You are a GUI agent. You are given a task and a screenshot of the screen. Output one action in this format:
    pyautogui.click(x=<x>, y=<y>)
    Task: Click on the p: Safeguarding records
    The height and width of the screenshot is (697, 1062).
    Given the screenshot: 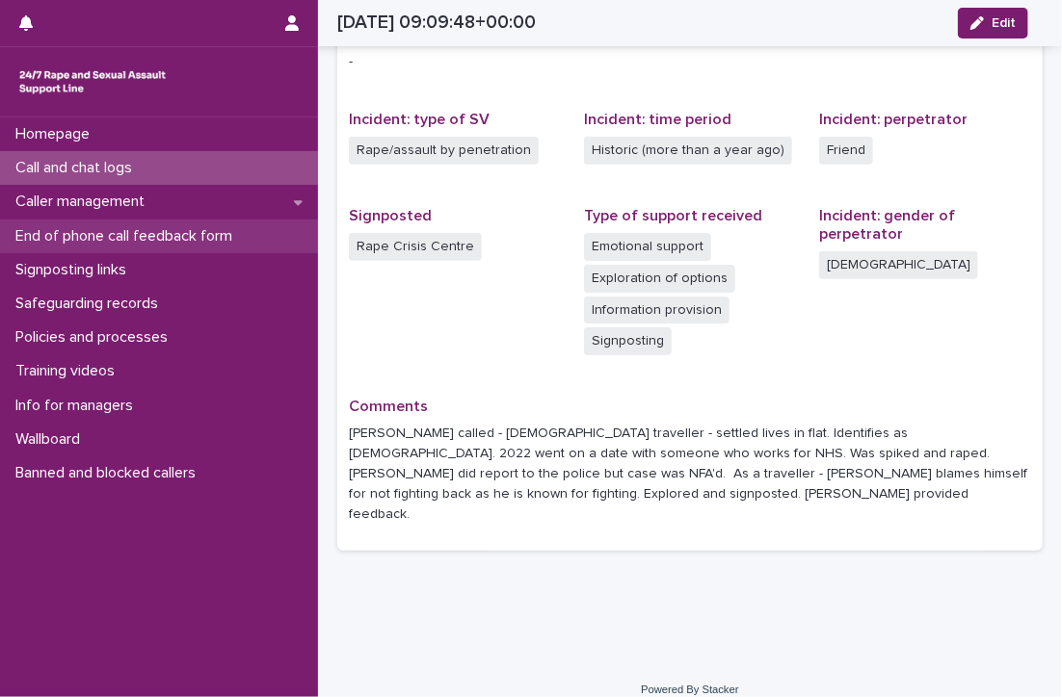 What is the action you would take?
    pyautogui.click(x=91, y=303)
    